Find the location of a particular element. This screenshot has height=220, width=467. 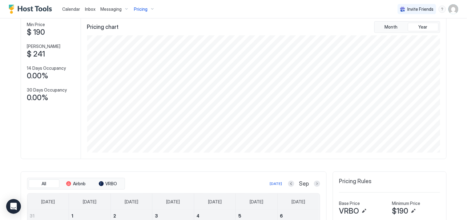

span: 14 Days Occupancy is located at coordinates (46, 68).